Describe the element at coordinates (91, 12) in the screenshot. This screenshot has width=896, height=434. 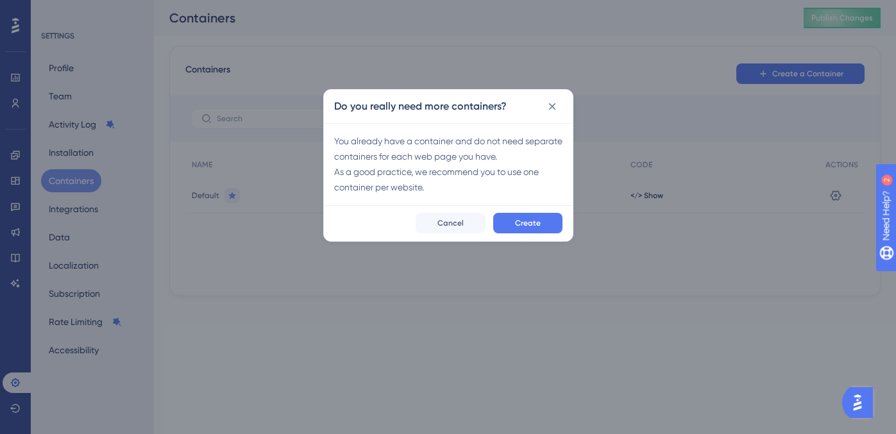
I see `div: 2` at that location.